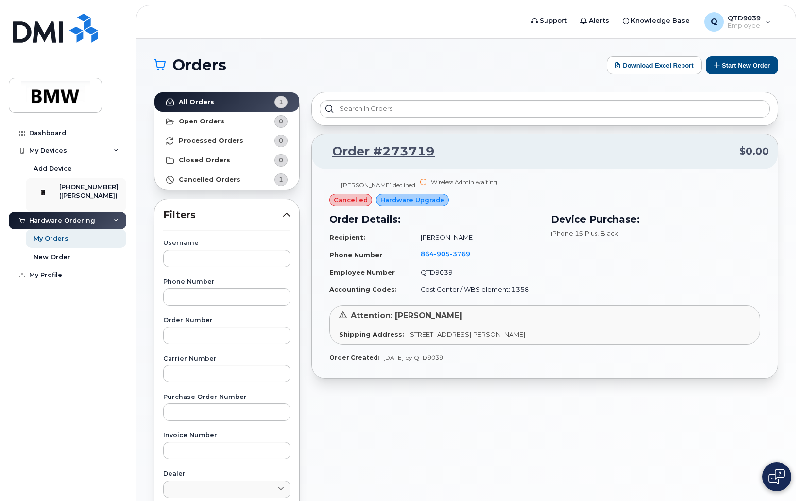 The height and width of the screenshot is (501, 801). What do you see at coordinates (475, 289) in the screenshot?
I see `td: Cost Center / WBS element: 1358` at bounding box center [475, 289].